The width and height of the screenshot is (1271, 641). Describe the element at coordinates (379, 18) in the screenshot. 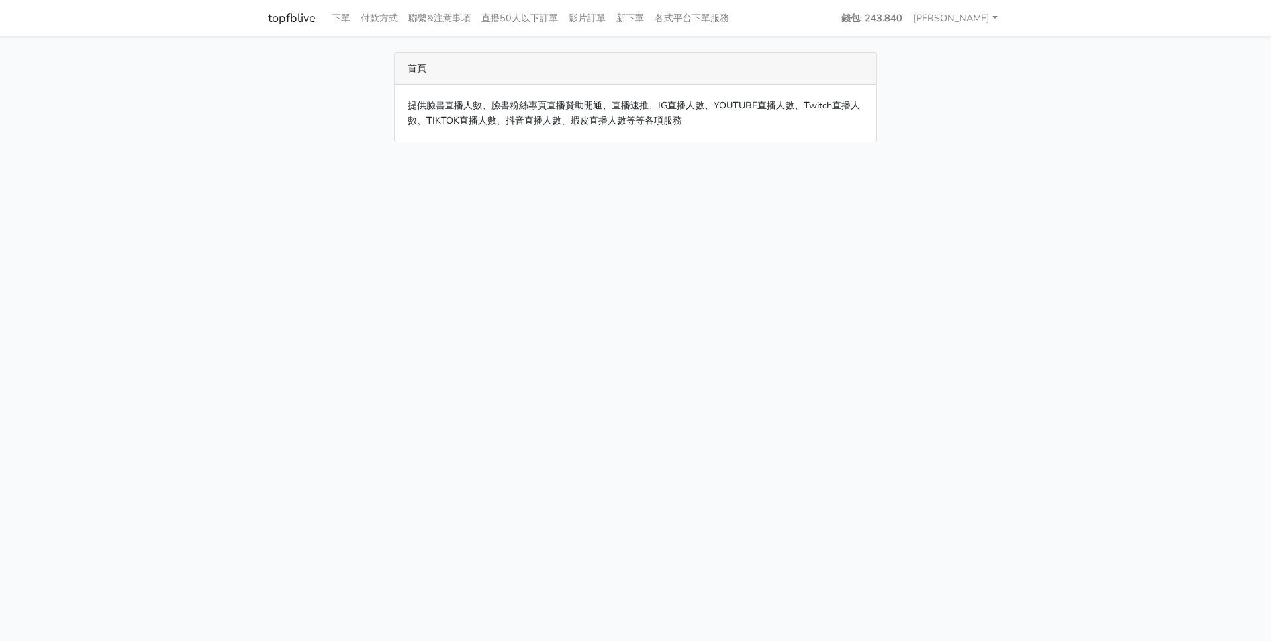

I see `a: 付款方式` at that location.